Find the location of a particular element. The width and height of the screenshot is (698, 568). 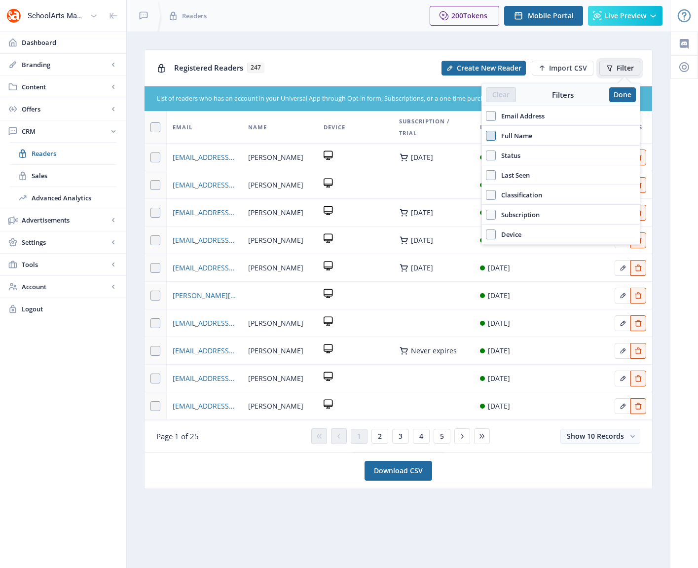

span: 1 is located at coordinates (359, 436).